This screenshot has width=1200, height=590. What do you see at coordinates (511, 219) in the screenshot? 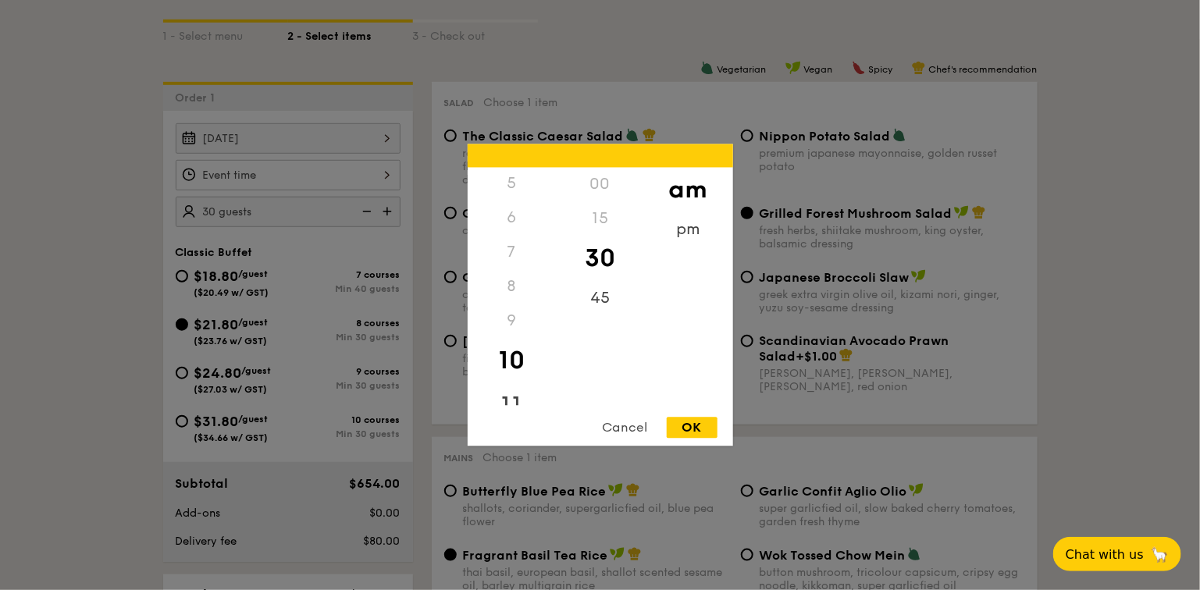
I see `div: 6` at bounding box center [511, 219].